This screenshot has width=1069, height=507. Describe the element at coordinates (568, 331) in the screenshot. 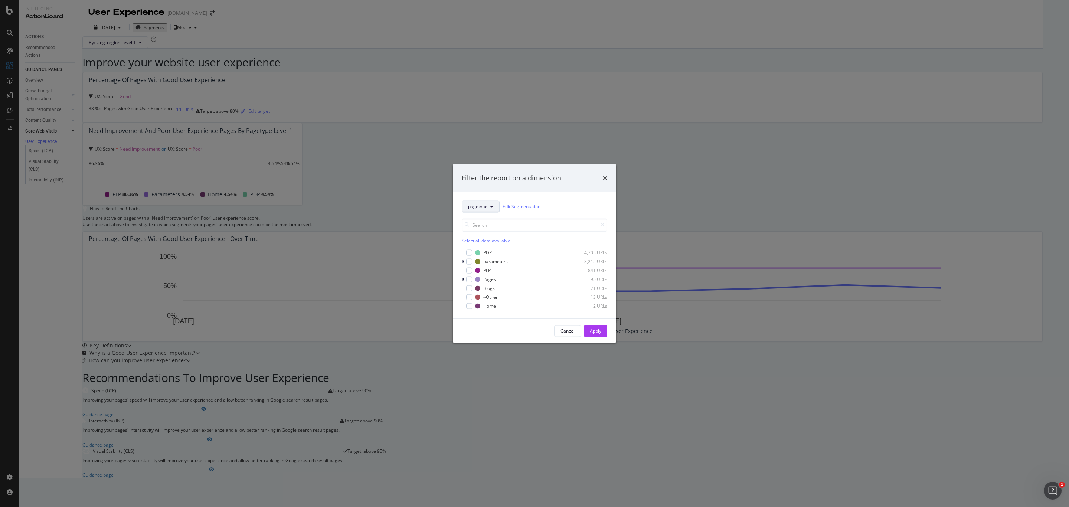

I see `div: Cancel` at that location.